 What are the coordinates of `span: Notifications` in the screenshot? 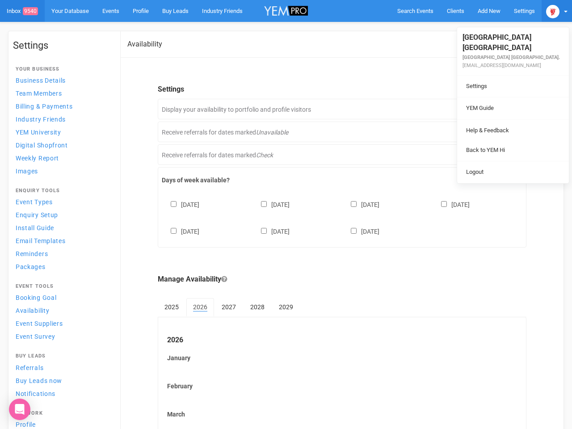 It's located at (35, 394).